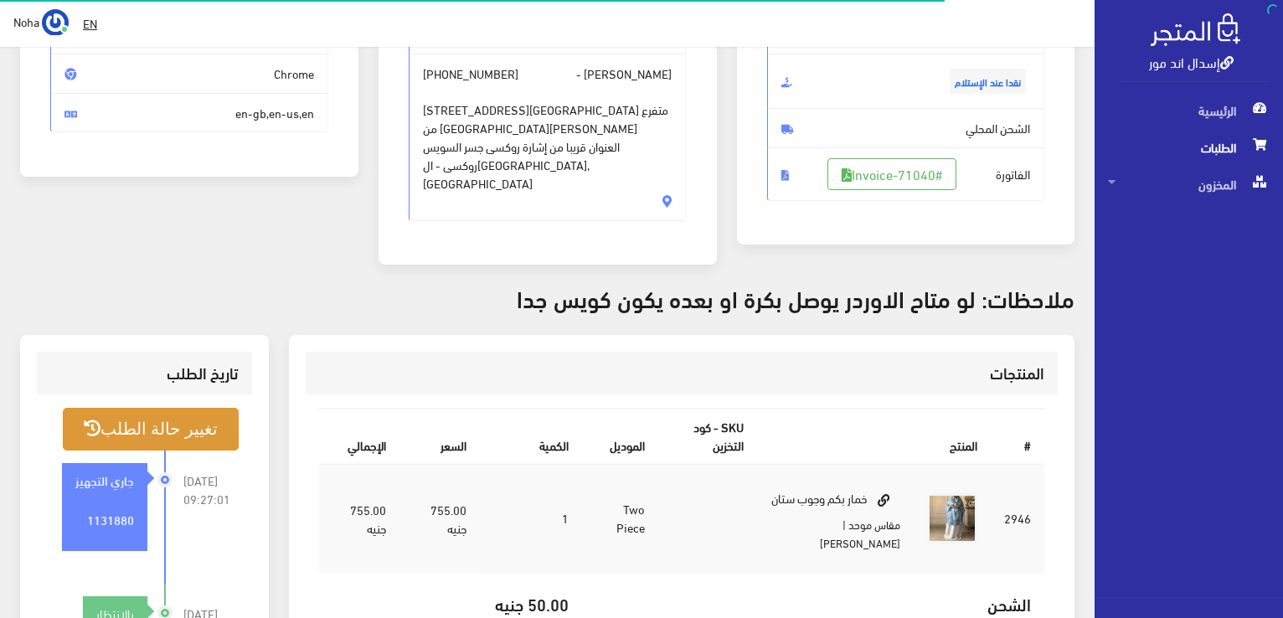 This screenshot has width=1283, height=618. Describe the element at coordinates (1189, 184) in the screenshot. I see `a: المخزون` at that location.